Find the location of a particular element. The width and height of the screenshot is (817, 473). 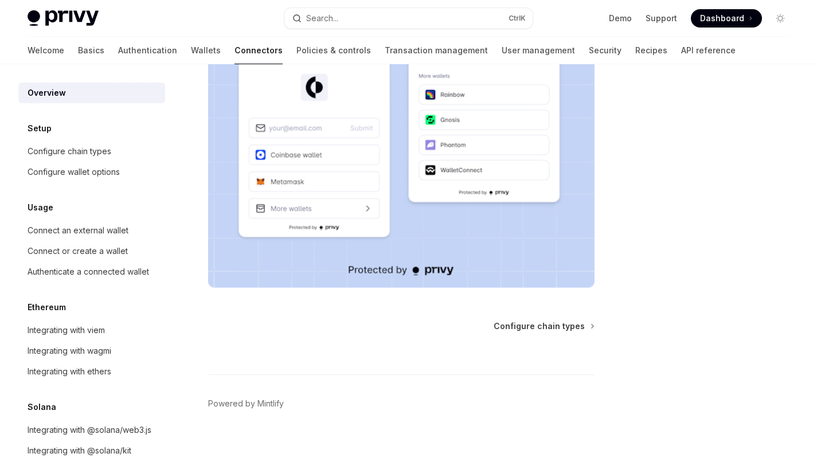

h5: Setup is located at coordinates (40, 128).